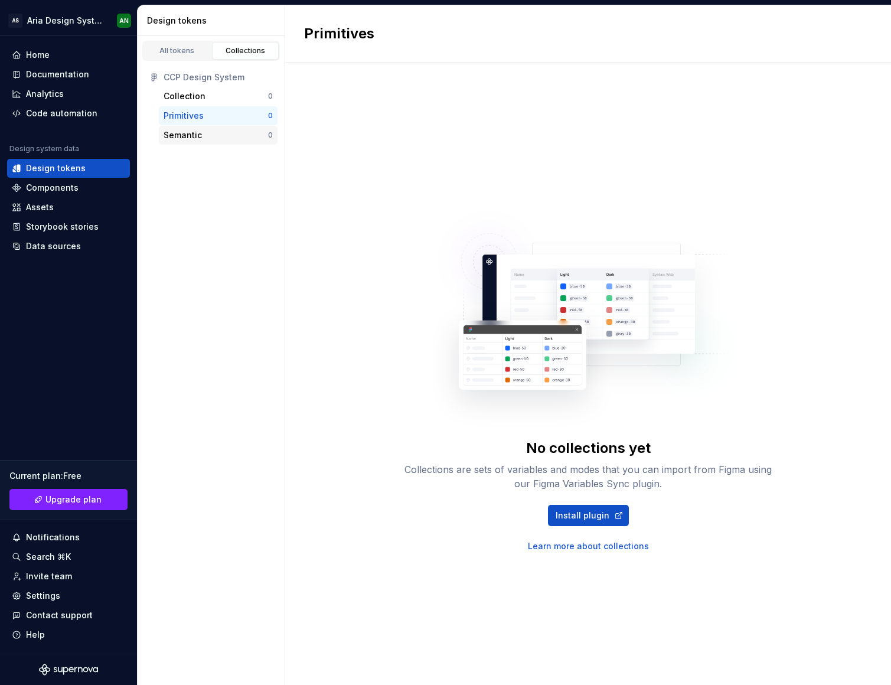  I want to click on div: Semantic, so click(182, 135).